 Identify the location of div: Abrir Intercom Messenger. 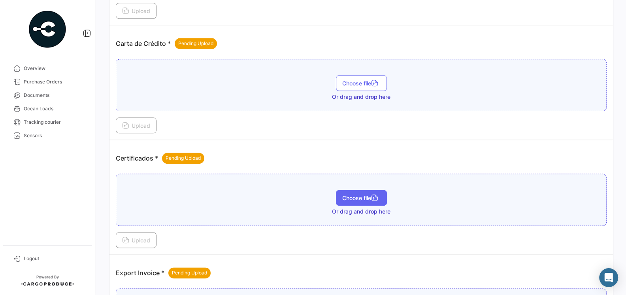
(608, 277).